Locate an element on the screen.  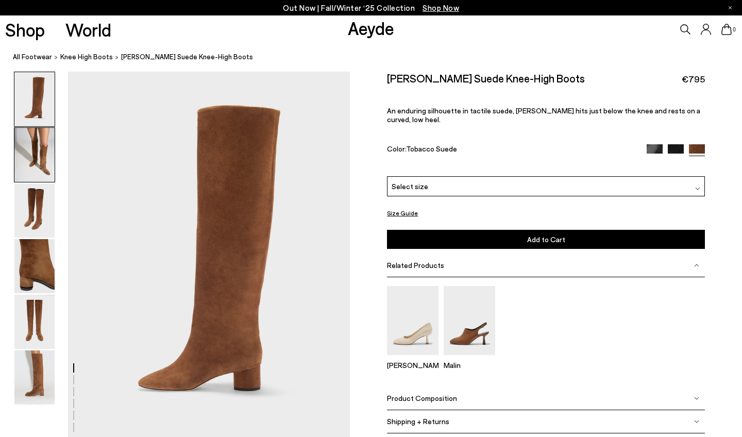
img: Willa Suede Knee-High Boots - Image 5 is located at coordinates (35, 322).